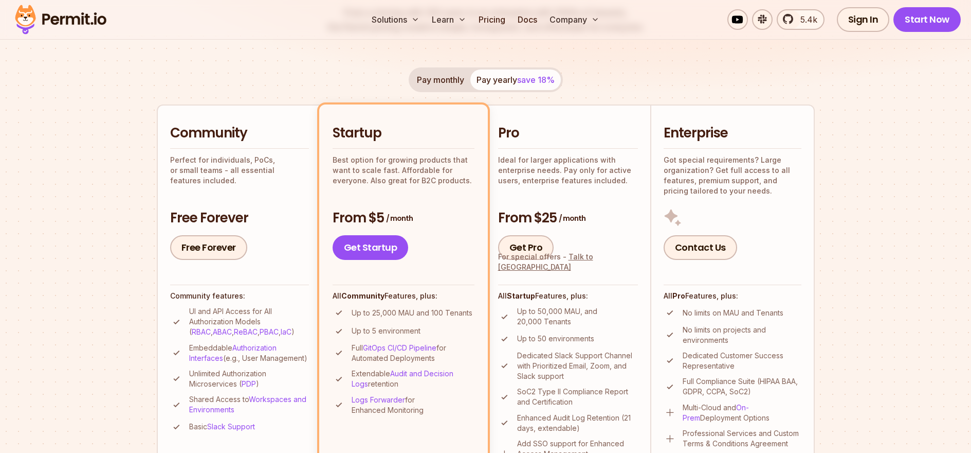 The width and height of the screenshot is (971, 453). Describe the element at coordinates (556, 338) in the screenshot. I see `p: Up to 50 environments` at that location.